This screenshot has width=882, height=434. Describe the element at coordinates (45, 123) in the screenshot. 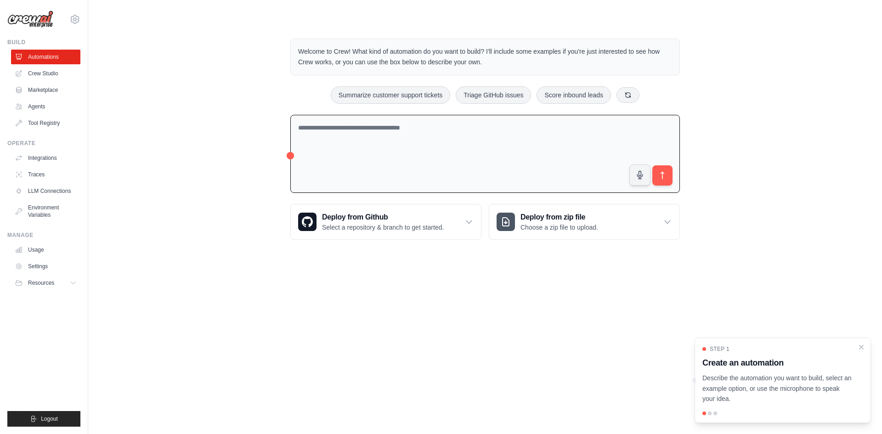

I see `a: Tool Registry` at that location.